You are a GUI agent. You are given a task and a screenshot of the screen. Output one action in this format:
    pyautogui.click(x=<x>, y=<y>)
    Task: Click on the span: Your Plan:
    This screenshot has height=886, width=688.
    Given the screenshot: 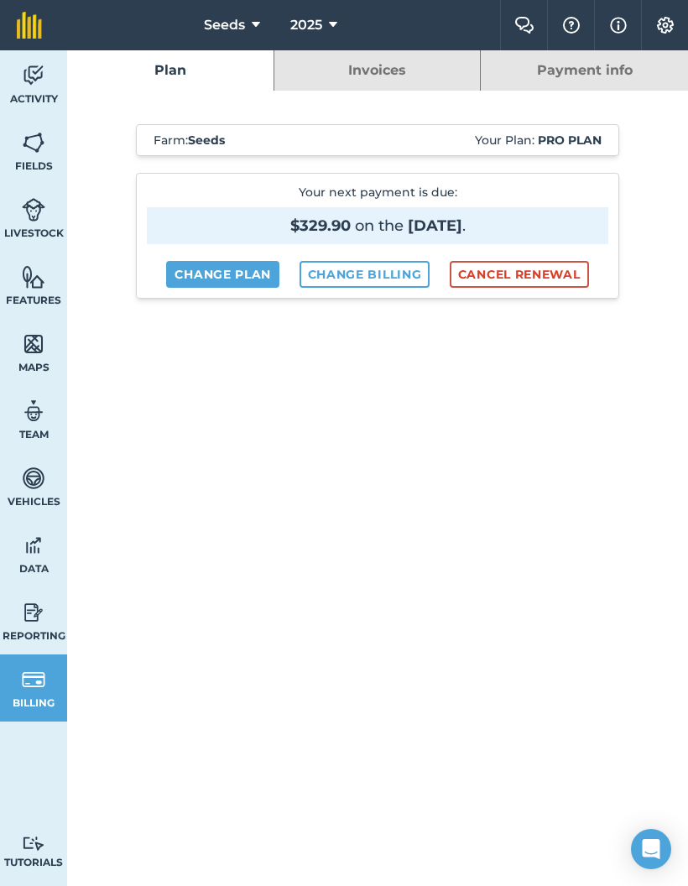 What is the action you would take?
    pyautogui.click(x=538, y=140)
    